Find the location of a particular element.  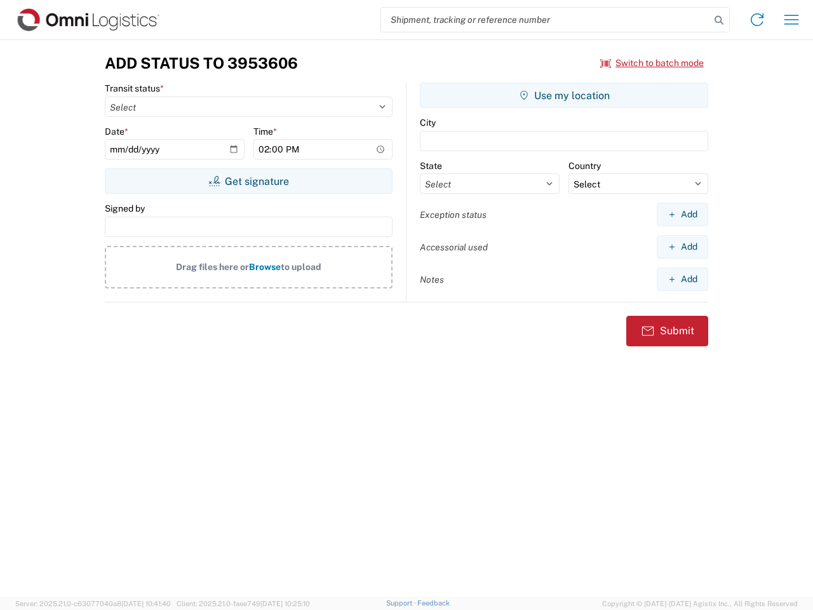

button: Switch to batch mode is located at coordinates (652, 63).